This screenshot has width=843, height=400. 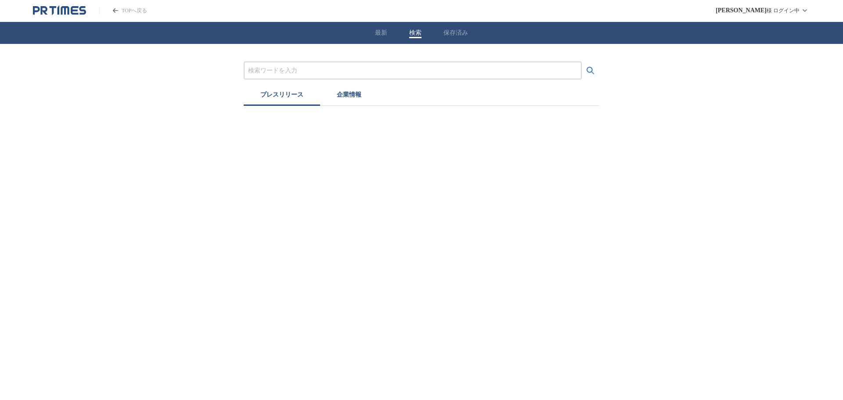 I want to click on input: プレスリリースおよび企業を検索する, so click(x=413, y=71).